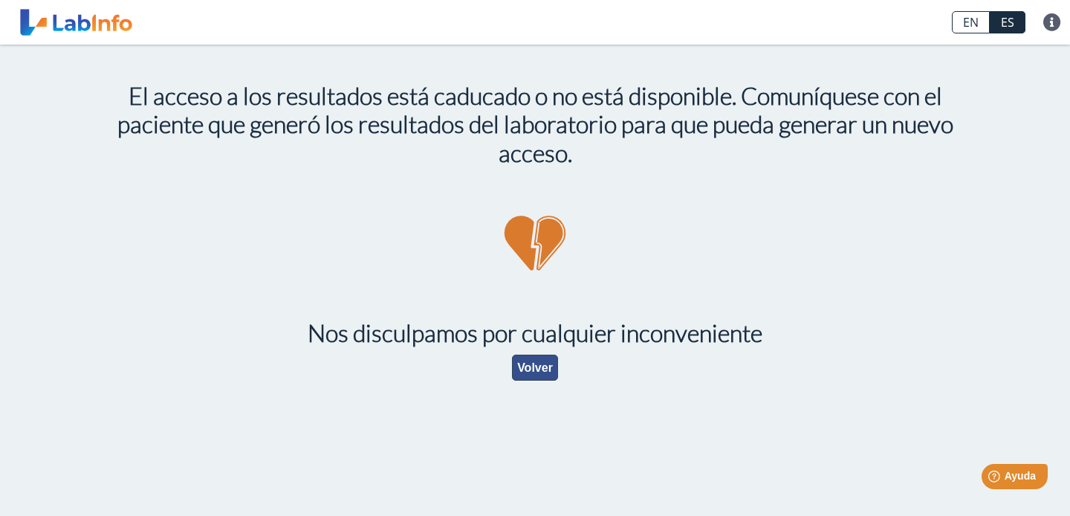 This screenshot has height=516, width=1070. I want to click on h1: Nos disculpamos por cualquier inconveniente, so click(535, 333).